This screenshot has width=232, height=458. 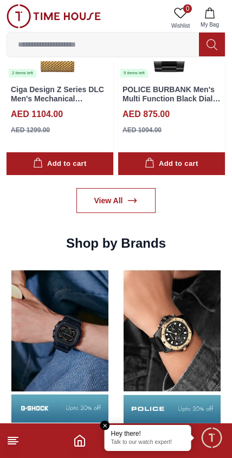 I want to click on div: Hey there!, so click(x=148, y=434).